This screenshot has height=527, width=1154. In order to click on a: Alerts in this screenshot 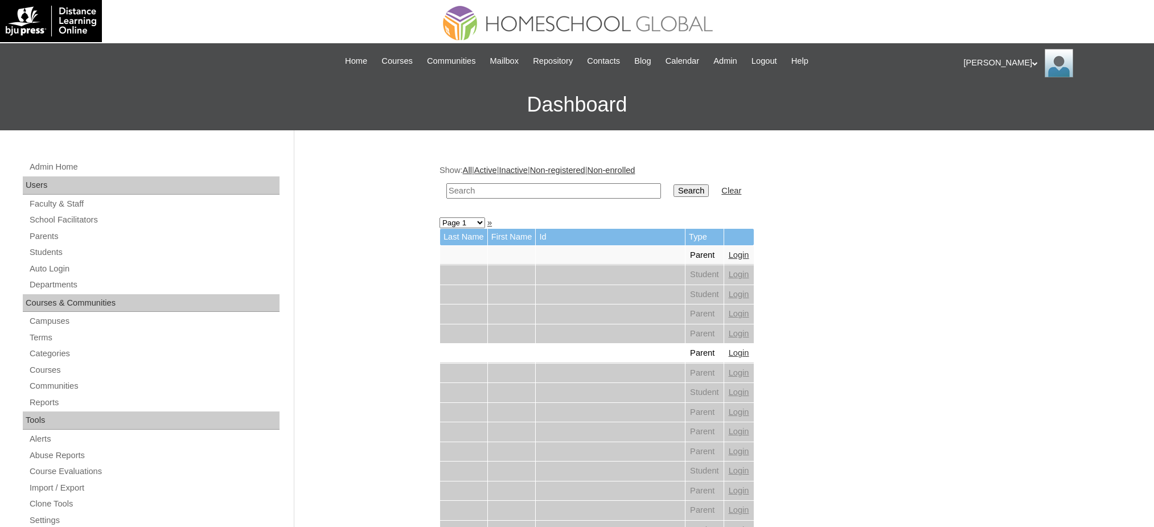, I will do `click(154, 439)`.